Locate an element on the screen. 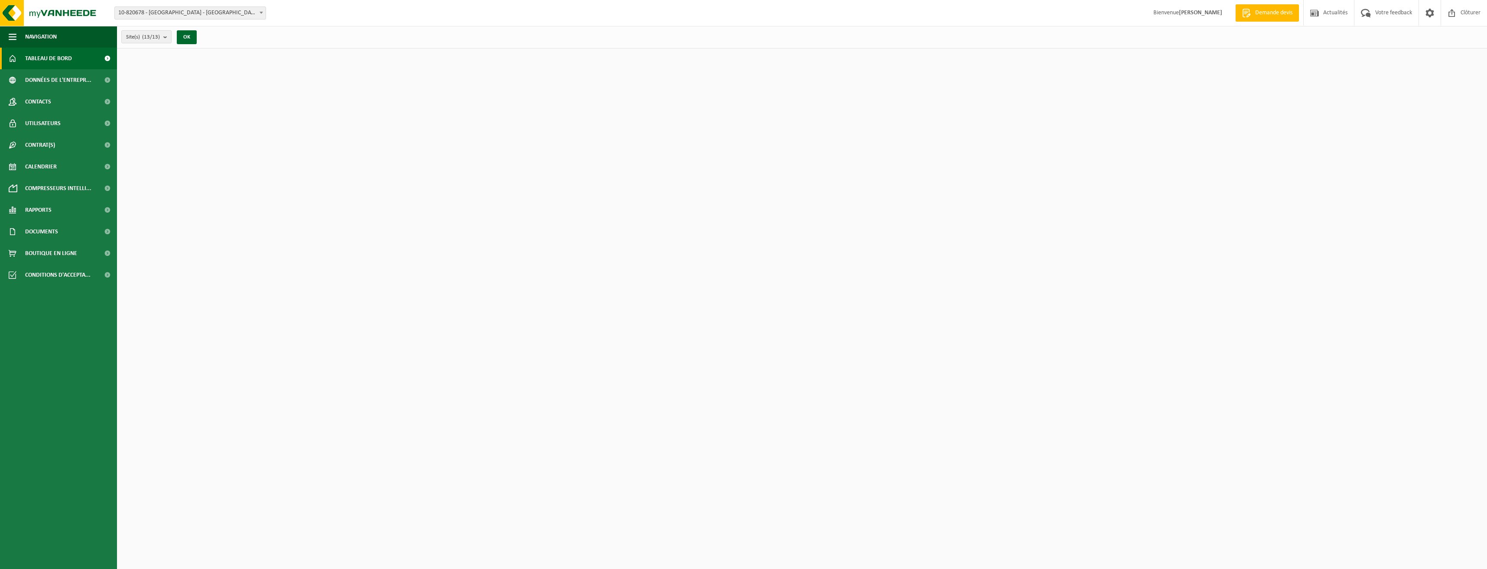 Image resolution: width=1487 pixels, height=569 pixels. span: Calendrier is located at coordinates (41, 167).